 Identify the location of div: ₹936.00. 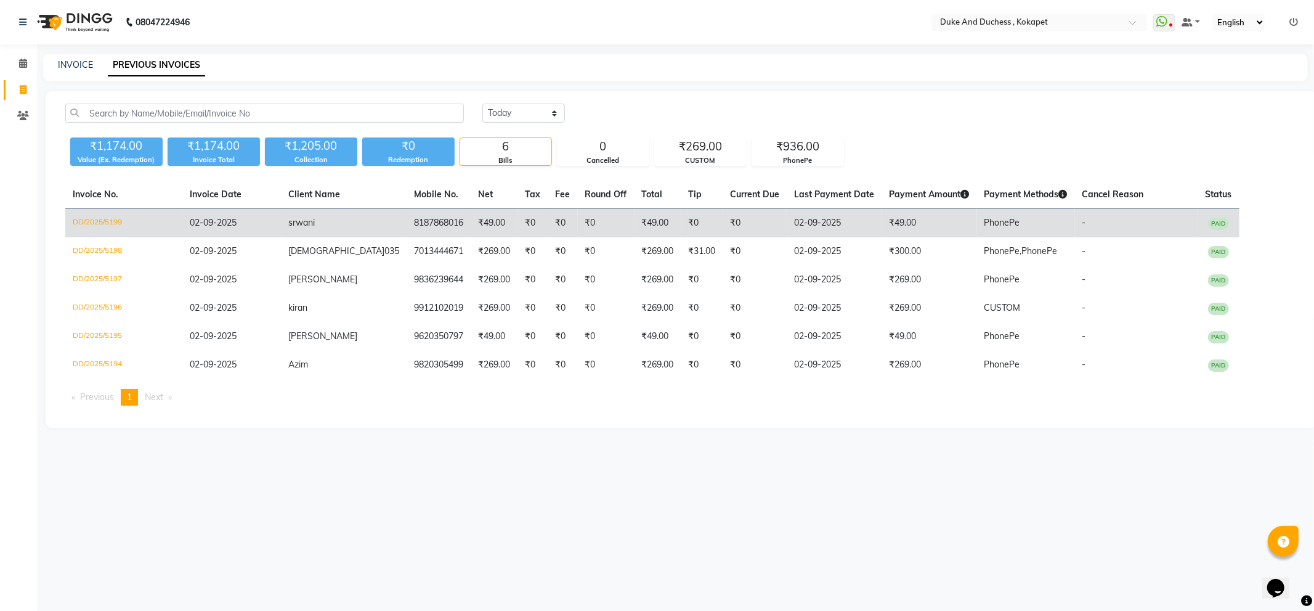
(798, 147).